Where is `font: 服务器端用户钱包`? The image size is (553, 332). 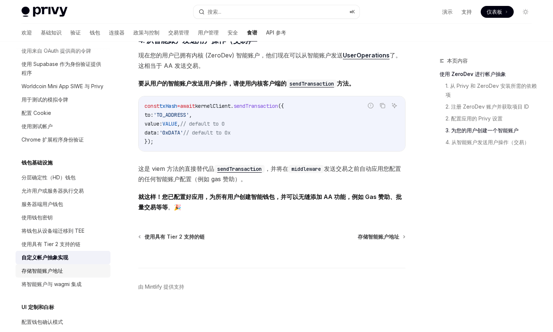
font: 服务器端用户钱包 is located at coordinates (42, 204).